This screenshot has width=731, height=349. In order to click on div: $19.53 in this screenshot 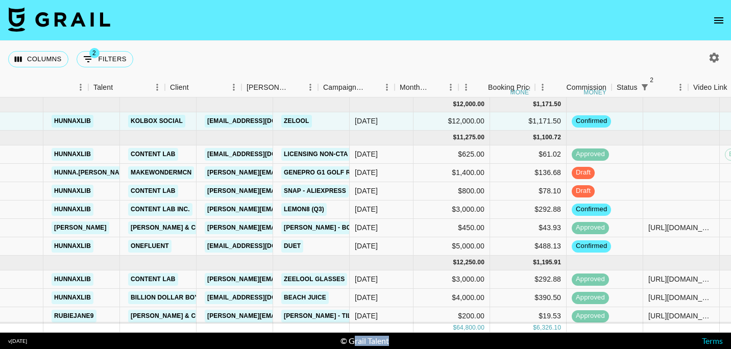, I will do `click(528, 316)`.